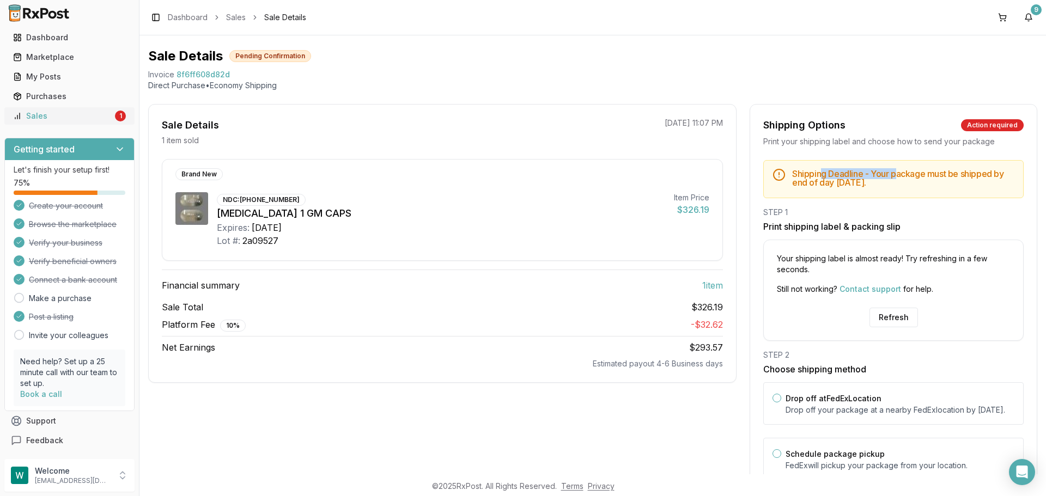  I want to click on button: Feedback, so click(69, 441).